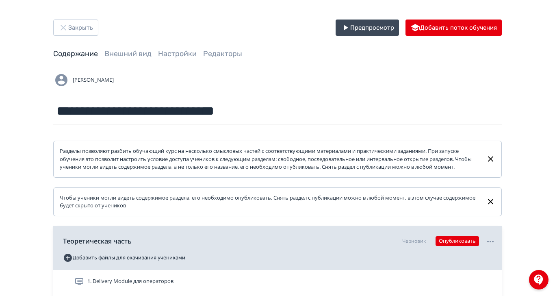  I want to click on span: 1. Delivery Module для операторов, so click(130, 281).